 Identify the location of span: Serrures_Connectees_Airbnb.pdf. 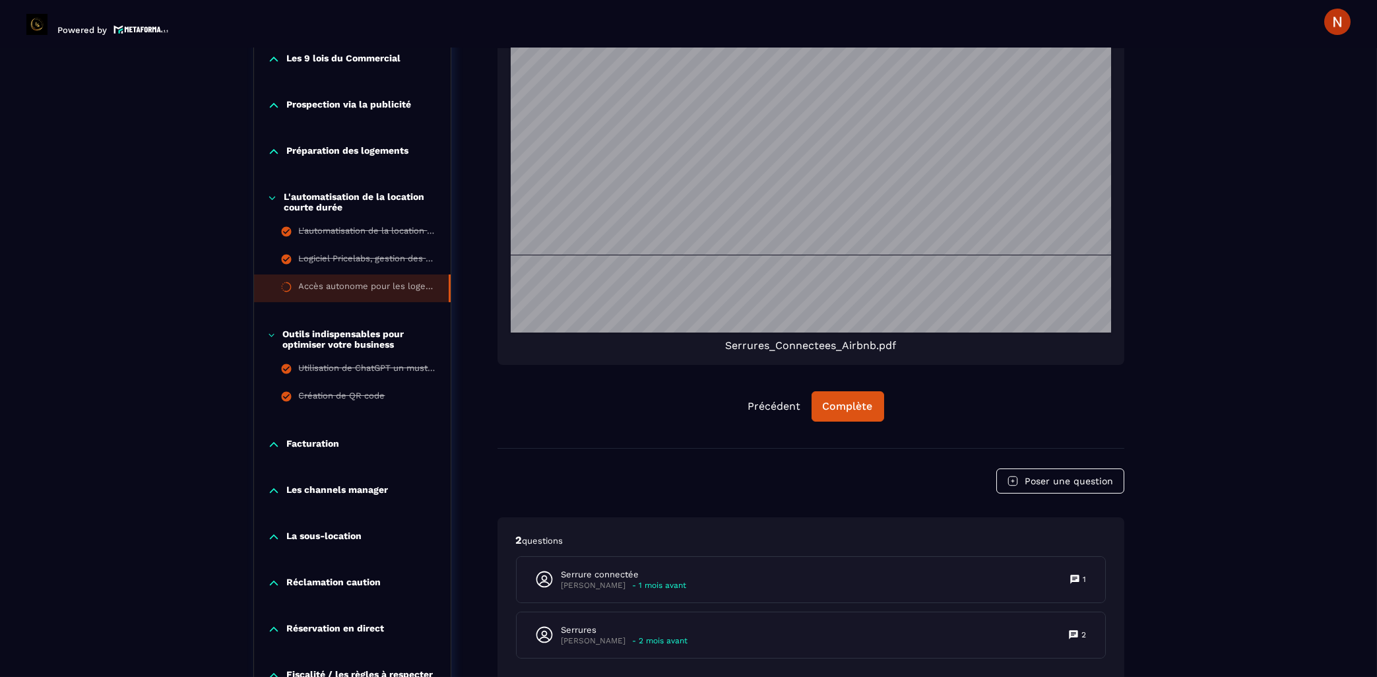
(810, 345).